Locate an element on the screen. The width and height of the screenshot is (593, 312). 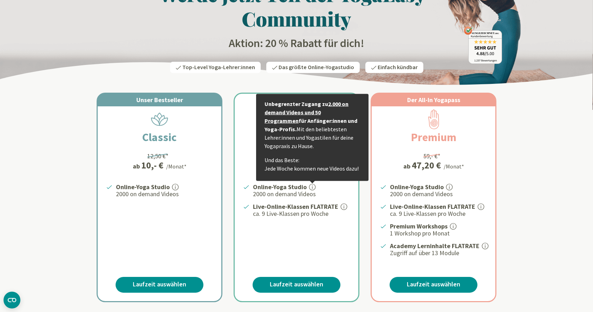
strong: Unbegrenzter Zugang zu für Anfänger:innen und Yoga-Profis. is located at coordinates (311, 116).